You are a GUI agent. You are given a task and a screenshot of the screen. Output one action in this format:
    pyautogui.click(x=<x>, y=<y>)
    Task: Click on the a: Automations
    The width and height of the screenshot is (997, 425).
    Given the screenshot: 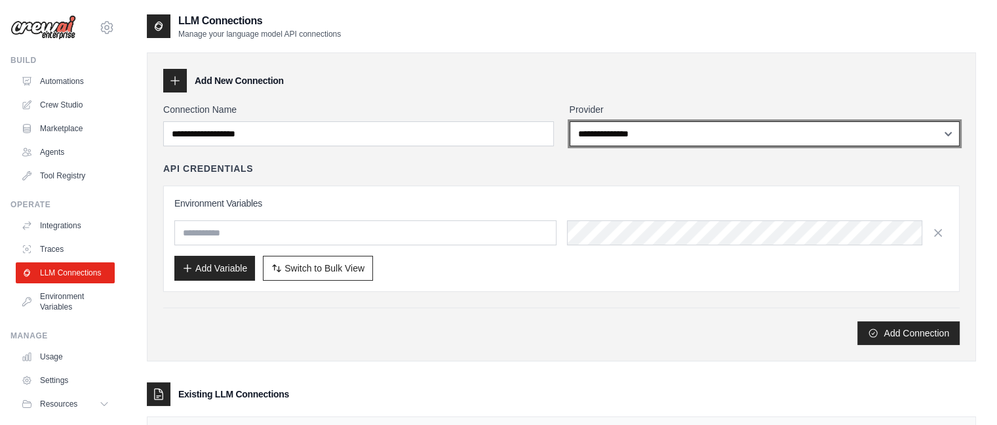 What is the action you would take?
    pyautogui.click(x=65, y=81)
    